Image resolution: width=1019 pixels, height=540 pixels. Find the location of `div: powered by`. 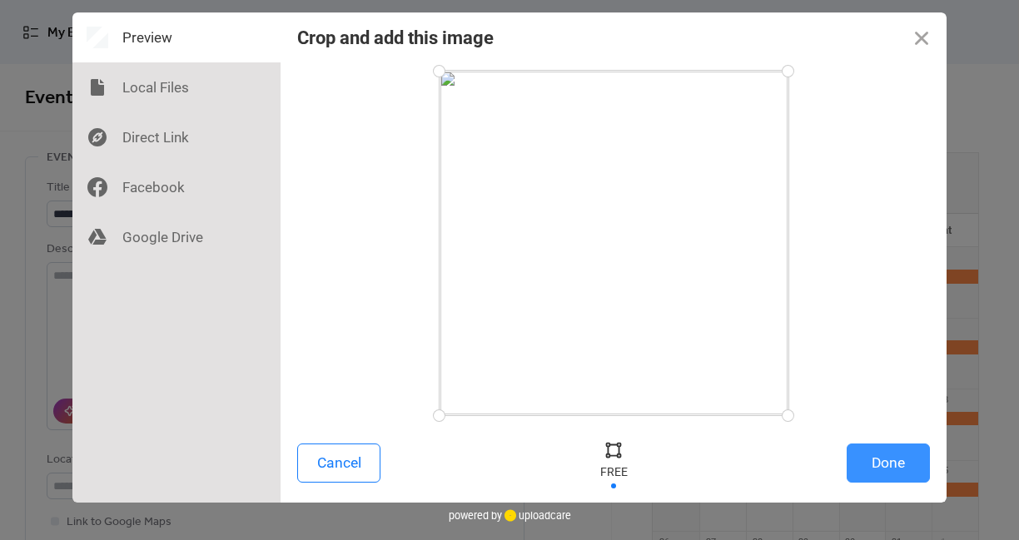

div: powered by is located at coordinates (510, 515).